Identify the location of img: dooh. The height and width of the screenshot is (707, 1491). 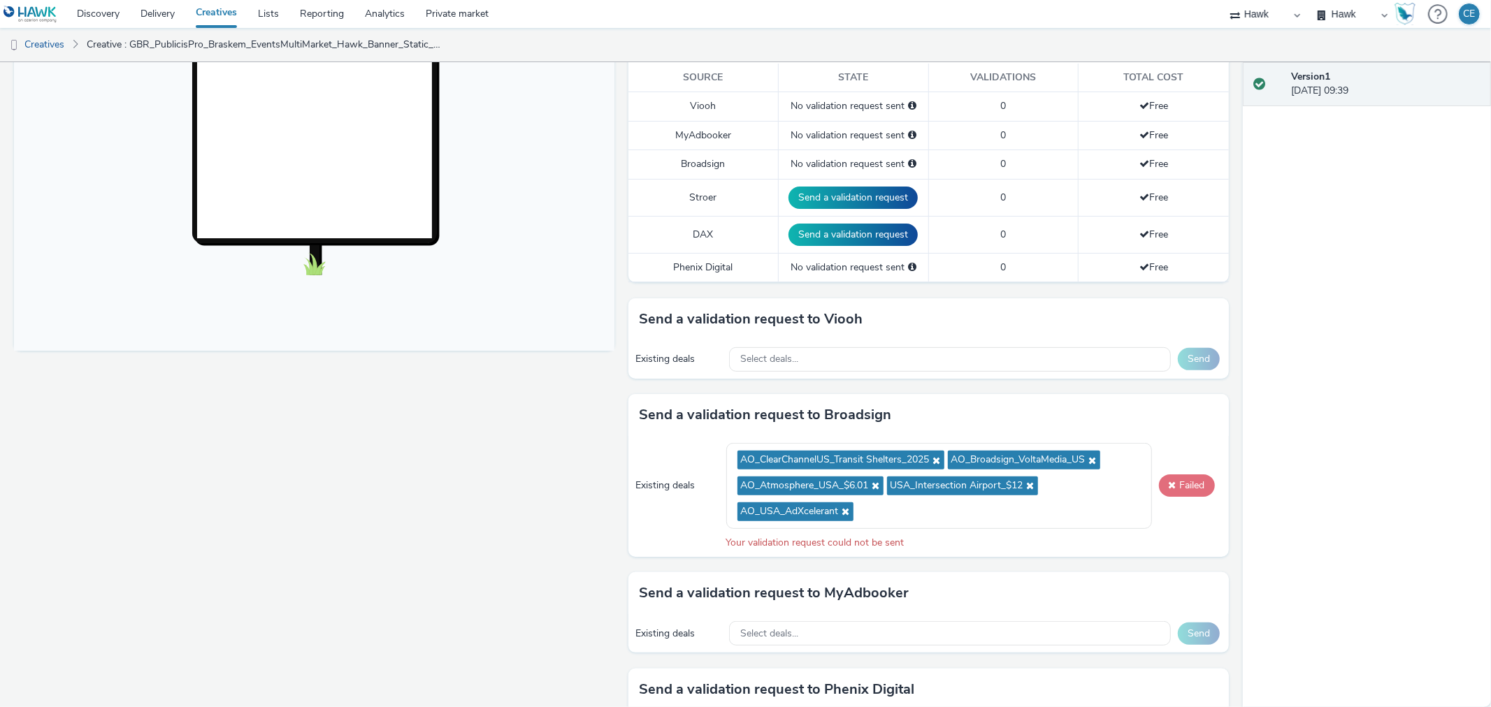
(14, 45).